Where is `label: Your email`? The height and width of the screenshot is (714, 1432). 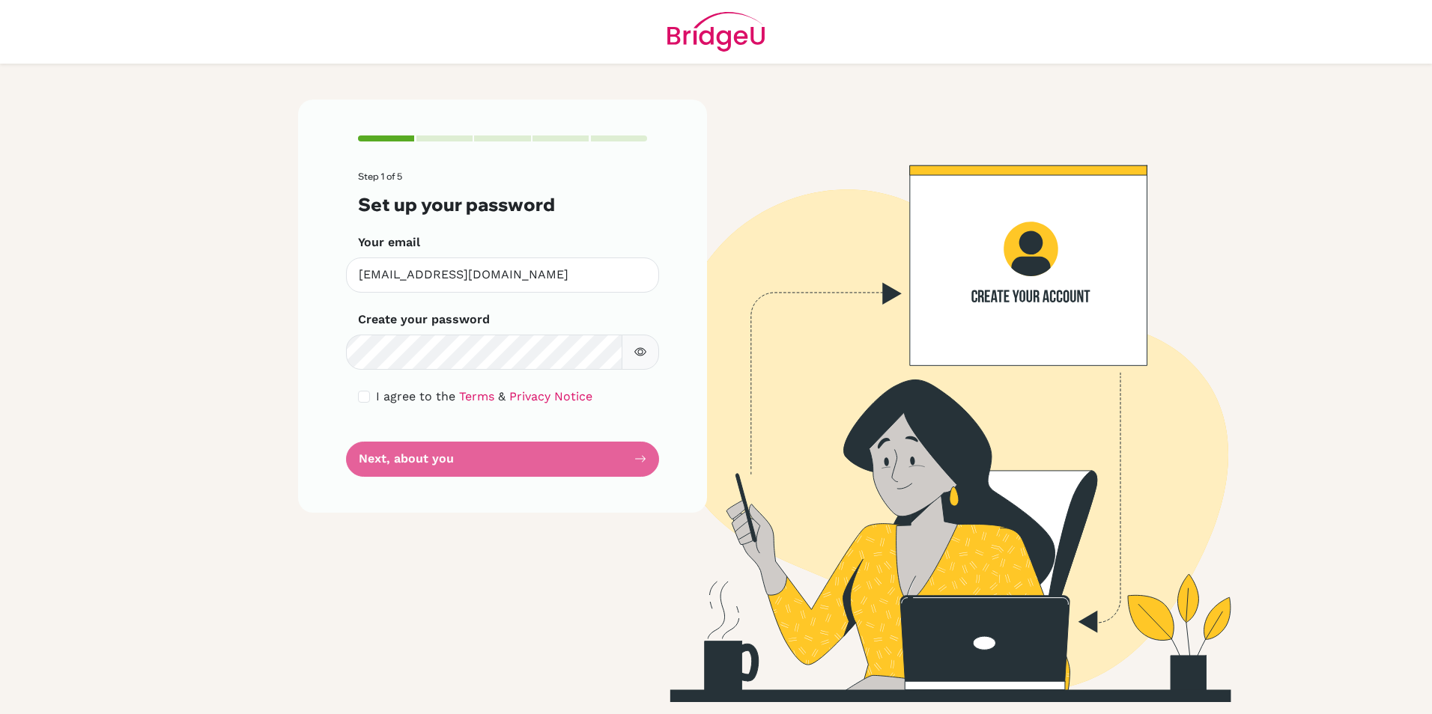 label: Your email is located at coordinates (389, 243).